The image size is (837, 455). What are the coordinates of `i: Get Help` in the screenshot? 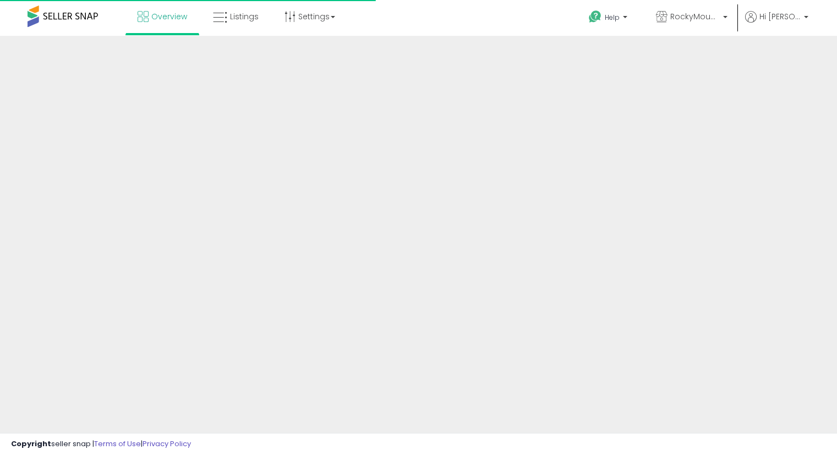 It's located at (595, 17).